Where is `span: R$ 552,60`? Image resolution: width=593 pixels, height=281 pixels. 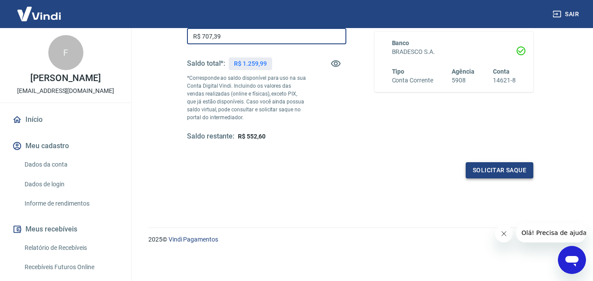 span: R$ 552,60 is located at coordinates (251, 136).